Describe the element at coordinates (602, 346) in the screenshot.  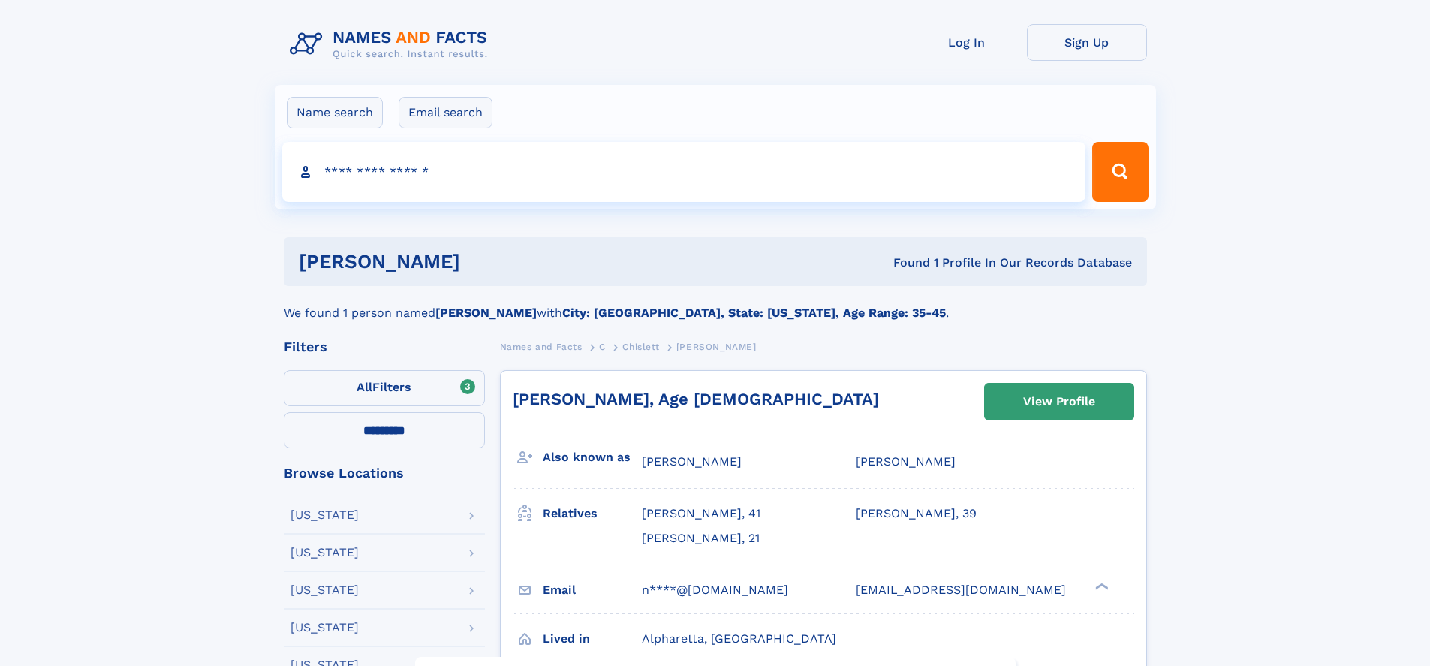
I see `a: C` at that location.